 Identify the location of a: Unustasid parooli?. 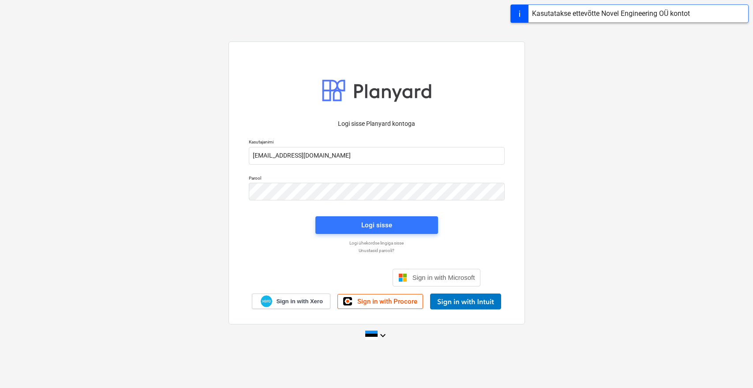
(377, 250).